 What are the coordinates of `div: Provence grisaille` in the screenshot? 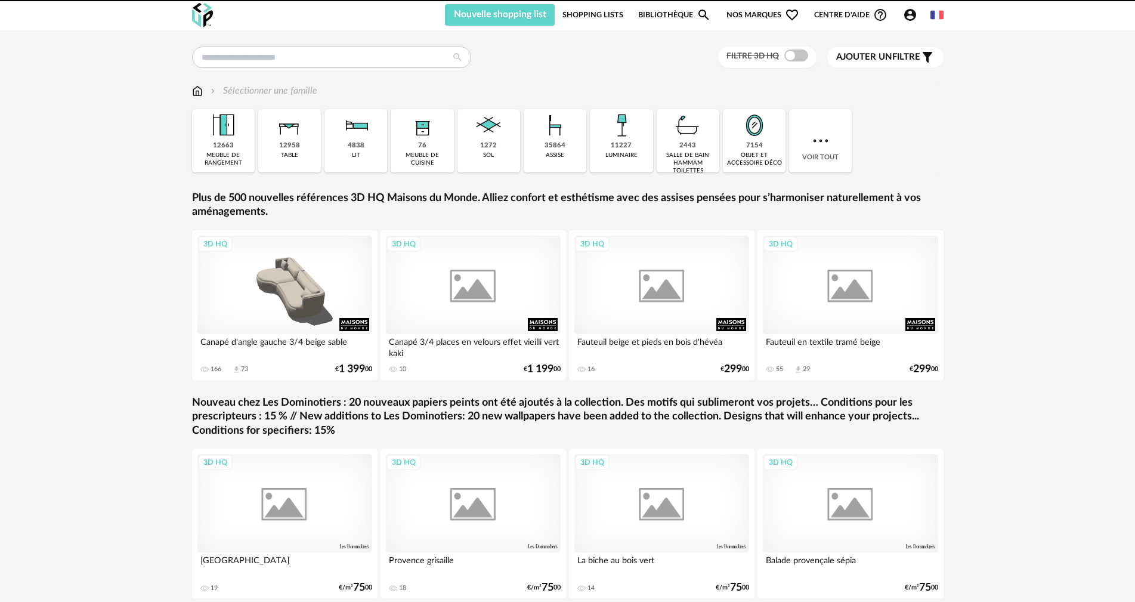 It's located at (473, 564).